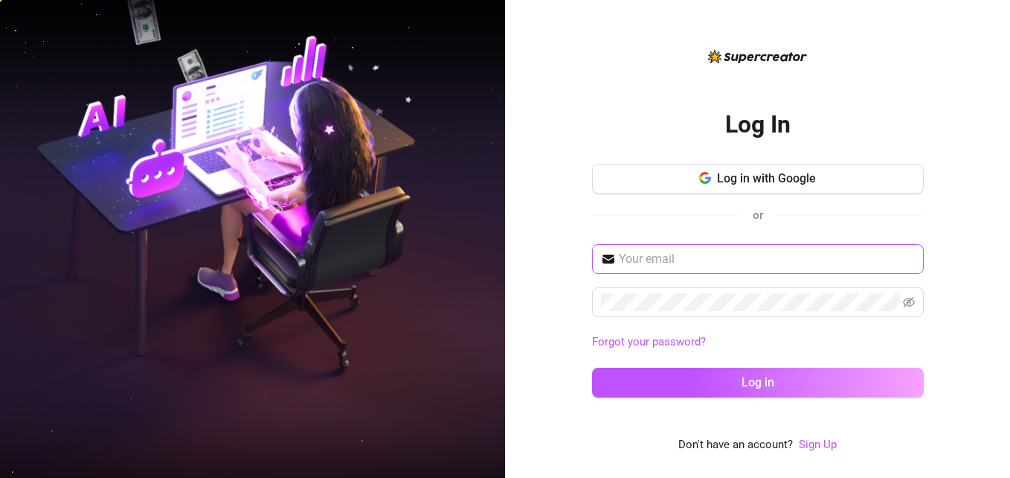 Image resolution: width=1010 pixels, height=478 pixels. What do you see at coordinates (757, 57) in the screenshot?
I see `img: logo-BBDzfeDw.svg` at bounding box center [757, 57].